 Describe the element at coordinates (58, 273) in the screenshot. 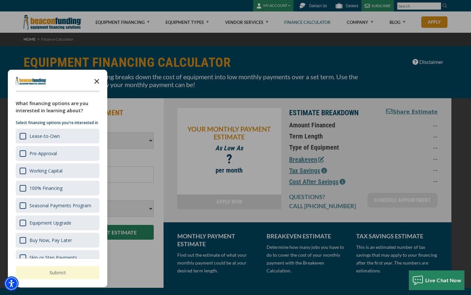

I see `button: Submit` at that location.